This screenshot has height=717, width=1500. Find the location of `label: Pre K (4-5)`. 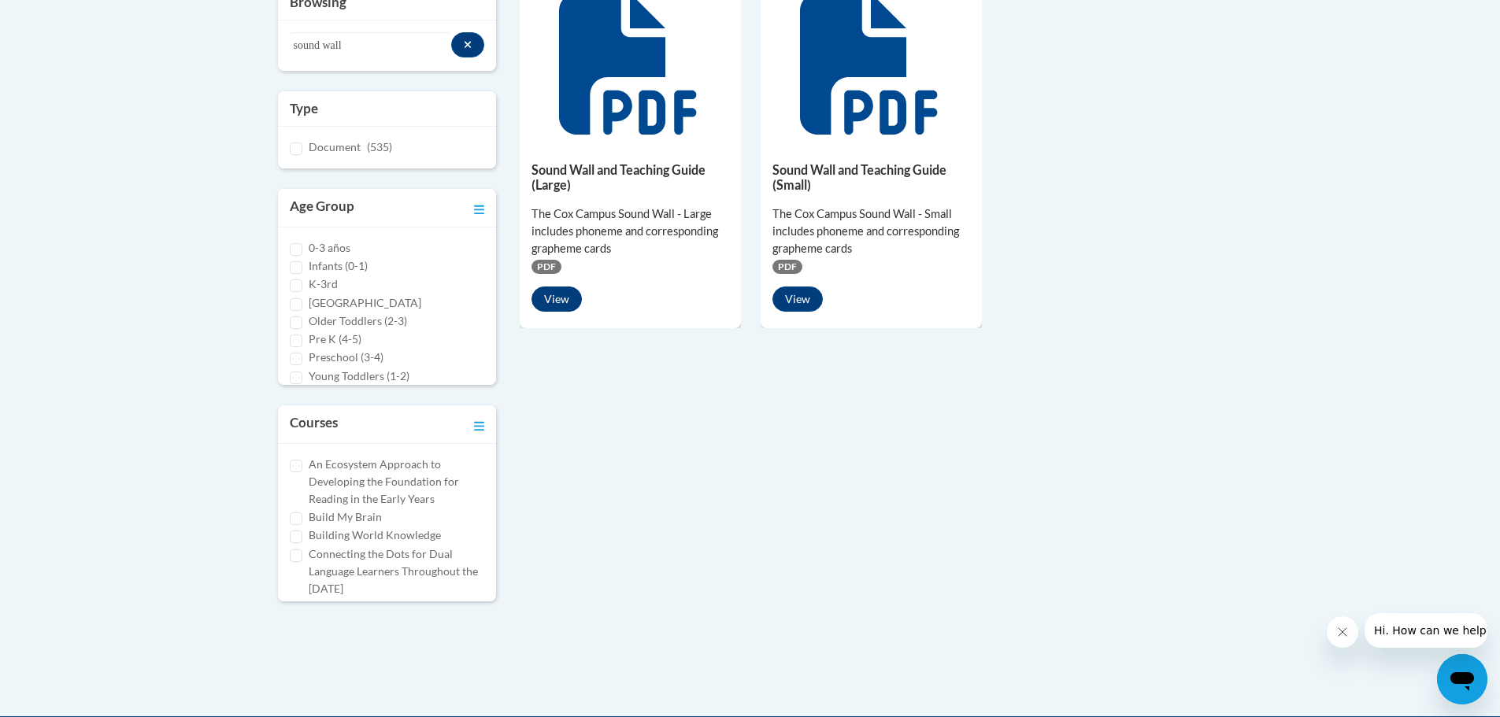

label: Pre K (4-5) is located at coordinates (335, 339).